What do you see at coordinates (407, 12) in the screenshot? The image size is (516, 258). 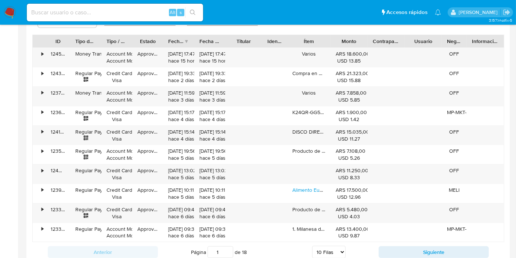 I see `span: Accesos rápidos` at bounding box center [407, 12].